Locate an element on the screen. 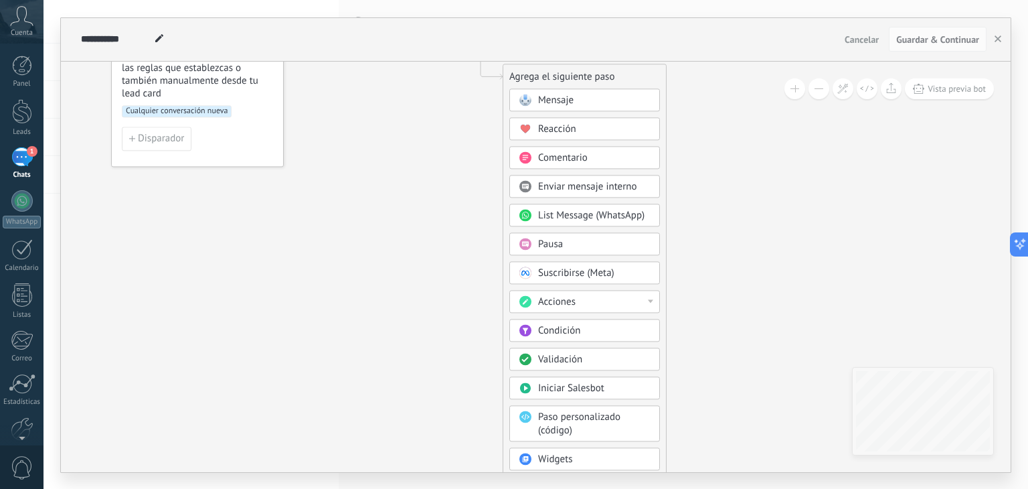 The width and height of the screenshot is (1028, 489). span: Enviar mensaje interno is located at coordinates (588, 186).